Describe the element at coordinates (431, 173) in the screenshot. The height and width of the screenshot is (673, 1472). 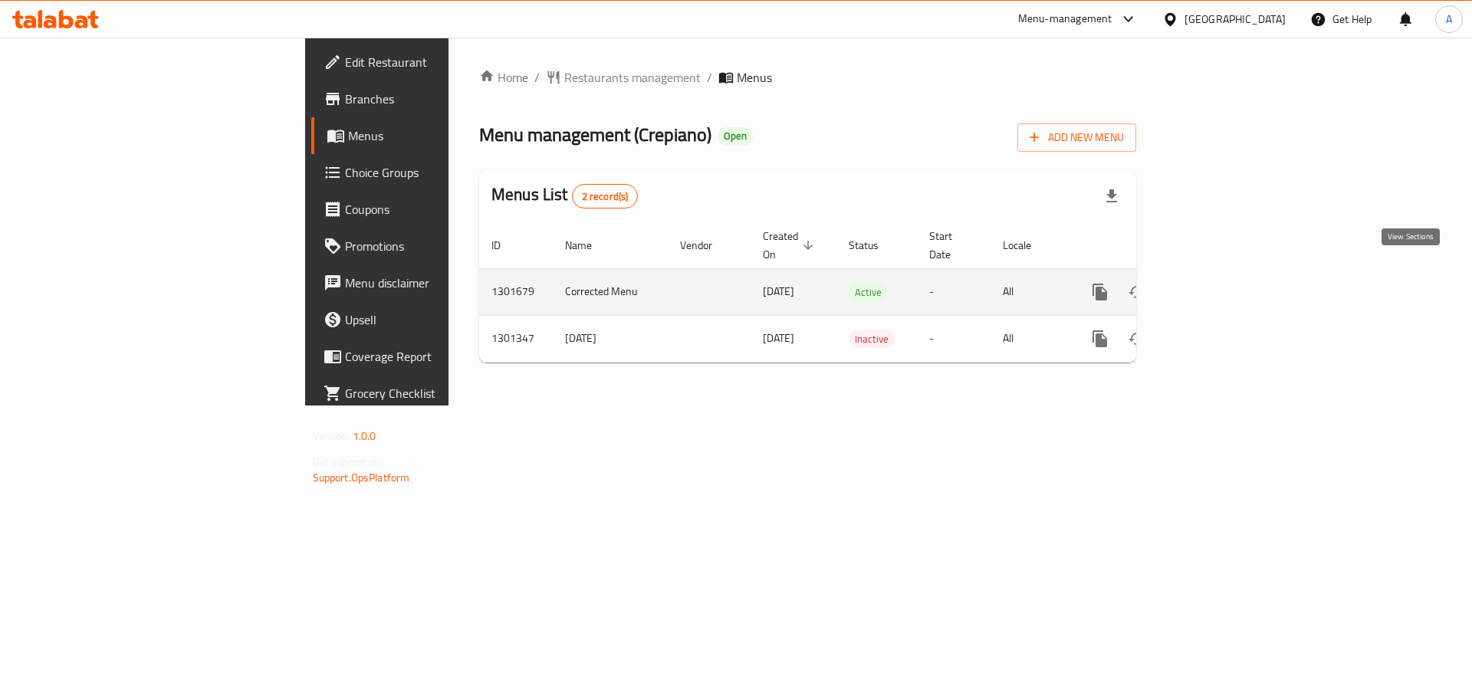
I see `a: Choice Groups` at that location.